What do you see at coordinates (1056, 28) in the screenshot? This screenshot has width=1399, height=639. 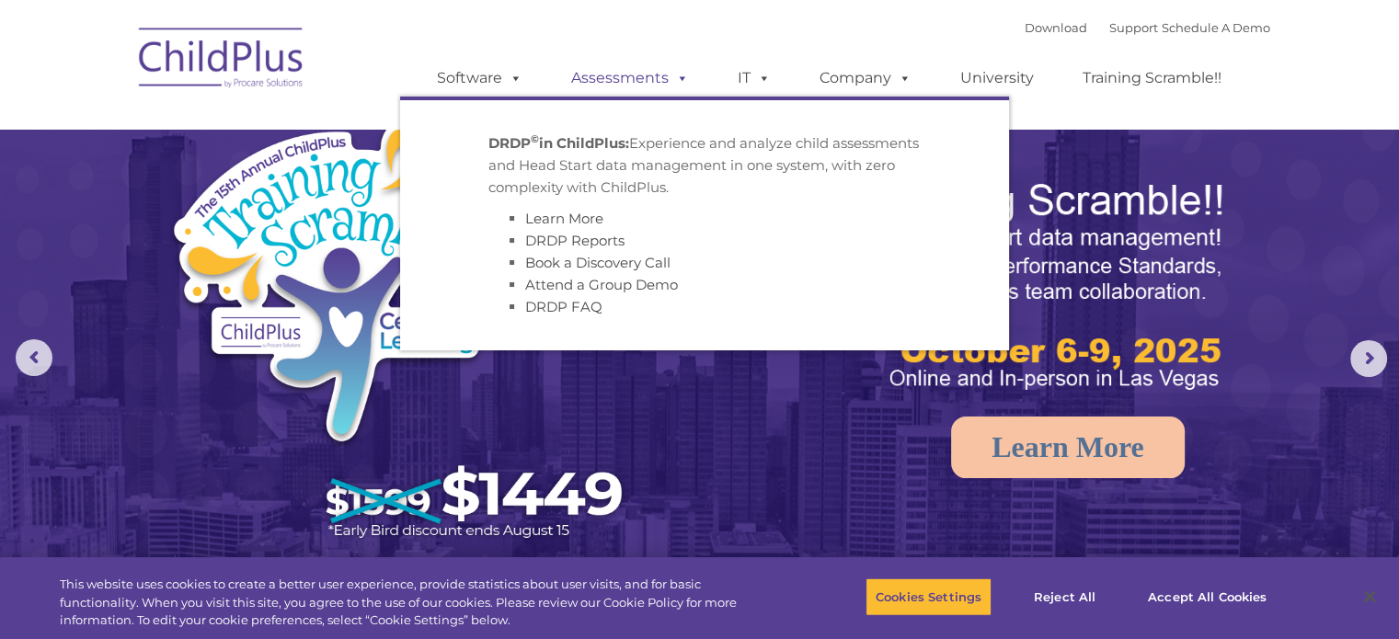 I see `a: Download` at bounding box center [1056, 28].